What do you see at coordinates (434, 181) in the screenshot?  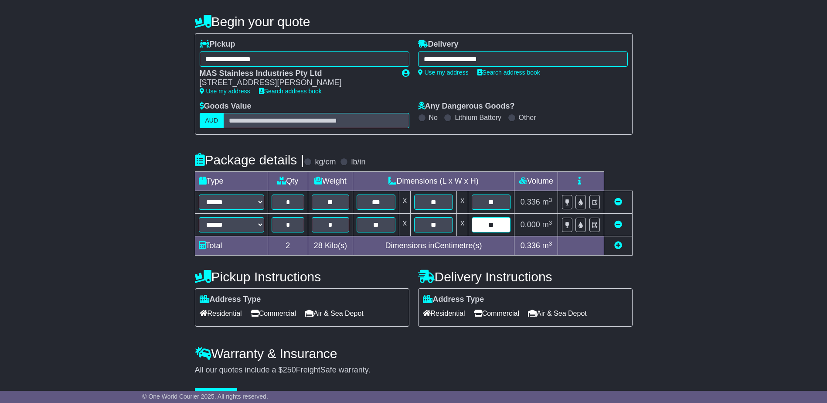 I see `td: Dimensions (L x W x H)` at bounding box center [434, 181].